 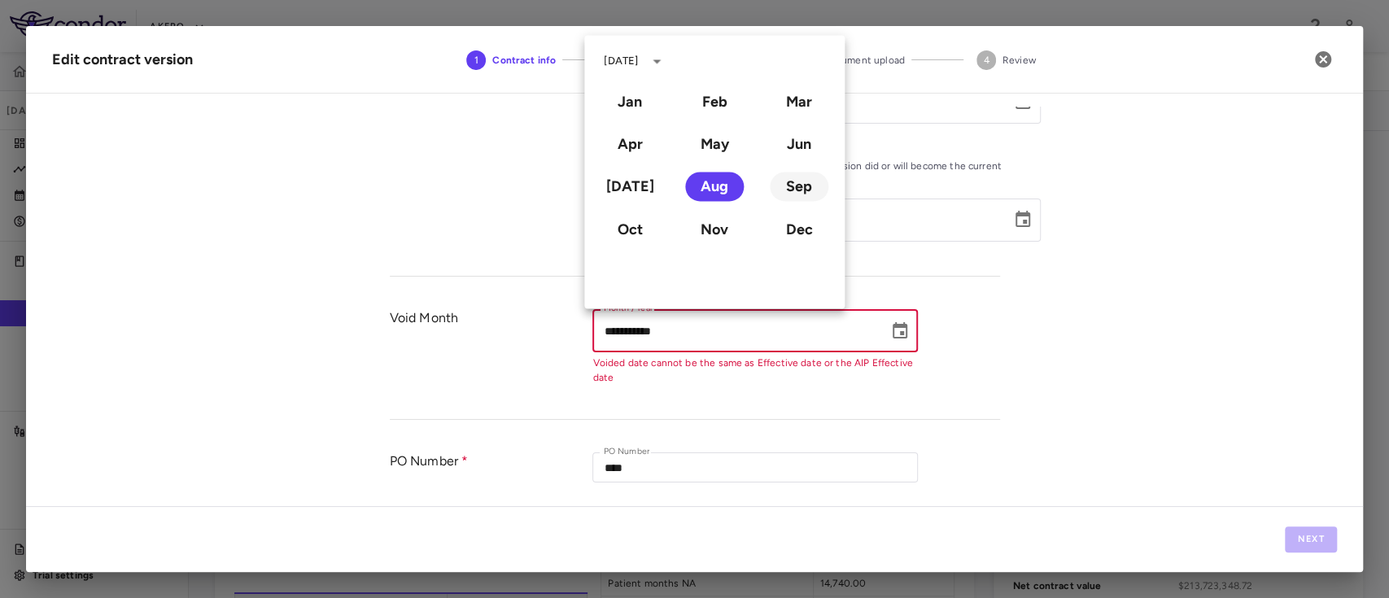 What do you see at coordinates (122, 59) in the screenshot?
I see `div: Edit contract version` at bounding box center [122, 59].